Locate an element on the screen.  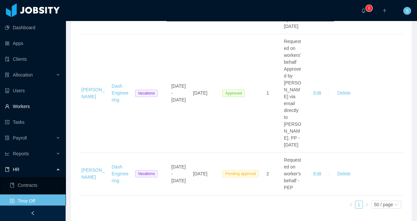
li: Next Page is located at coordinates (367, 205).